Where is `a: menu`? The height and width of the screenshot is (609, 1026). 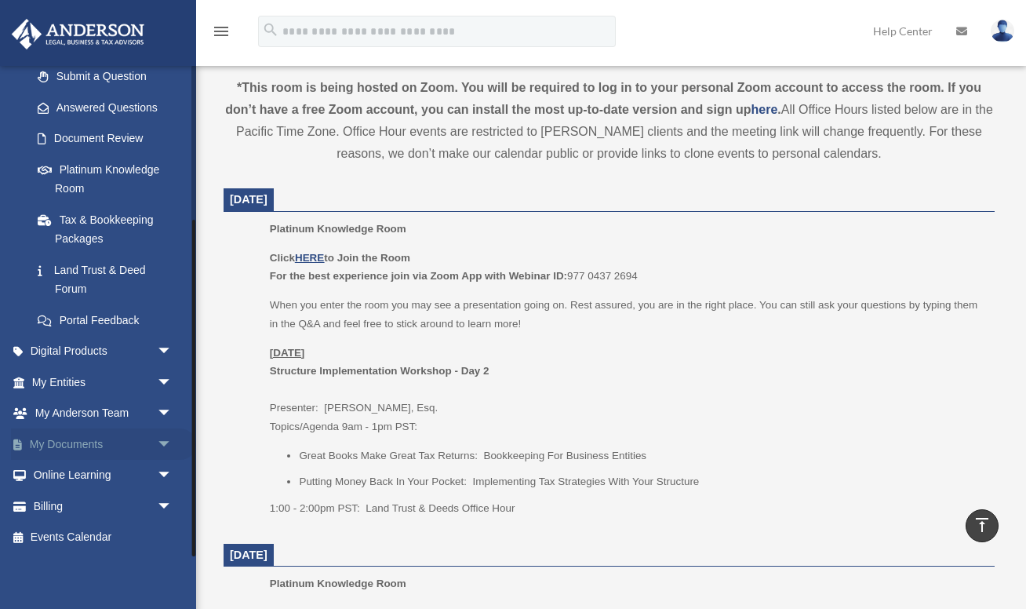
a: menu is located at coordinates (221, 34).